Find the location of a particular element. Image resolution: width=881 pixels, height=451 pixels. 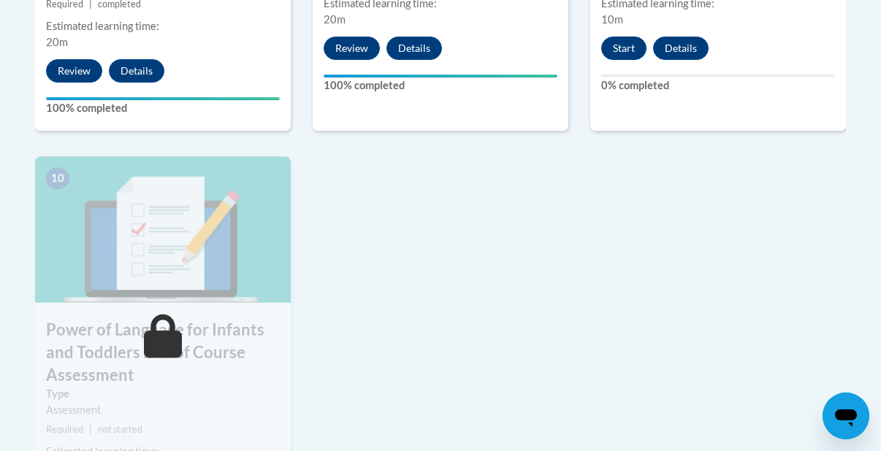

span: 10m is located at coordinates (612, 19).